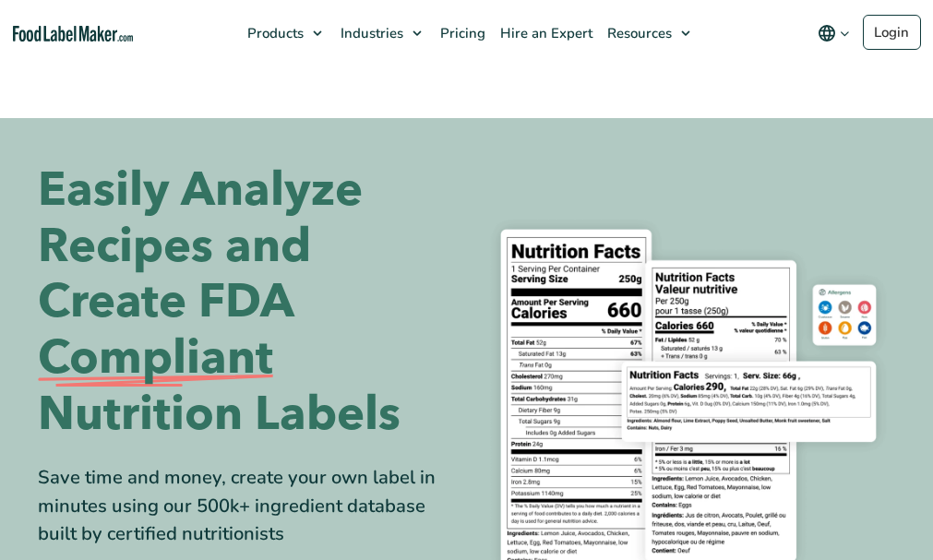  Describe the element at coordinates (638, 33) in the screenshot. I see `span: Resources` at that location.